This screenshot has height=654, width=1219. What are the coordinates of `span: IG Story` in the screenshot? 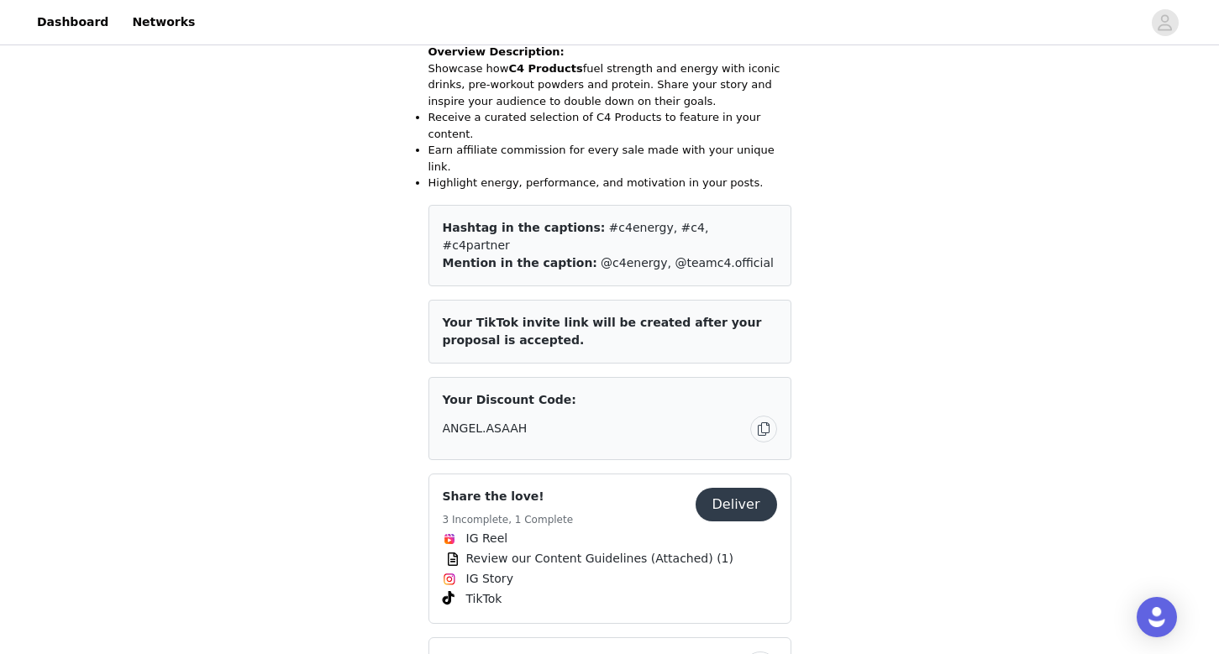 It's located at (490, 579).